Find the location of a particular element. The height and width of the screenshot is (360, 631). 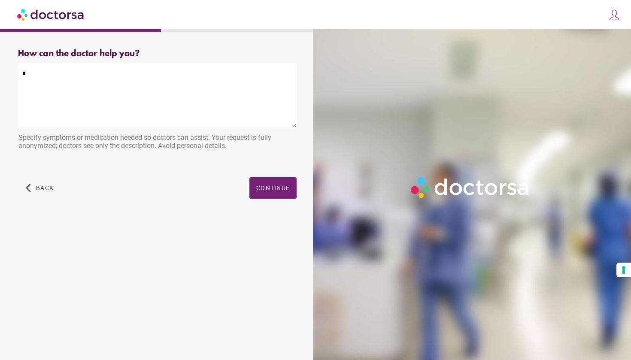

div: Specify symptoms or medication needed so doctors can assist. Your request is fully anonymized; do... is located at coordinates (157, 143).